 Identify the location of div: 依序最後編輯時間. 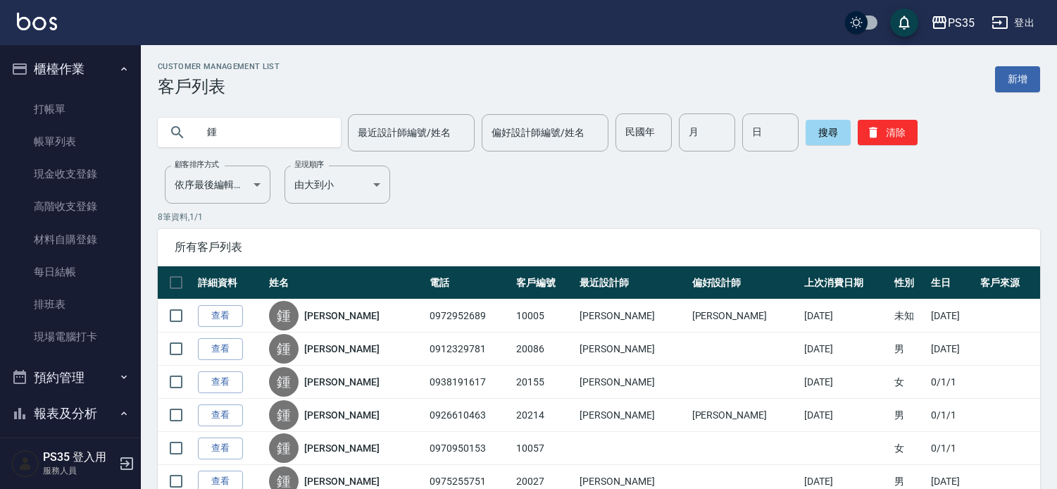
(218, 184).